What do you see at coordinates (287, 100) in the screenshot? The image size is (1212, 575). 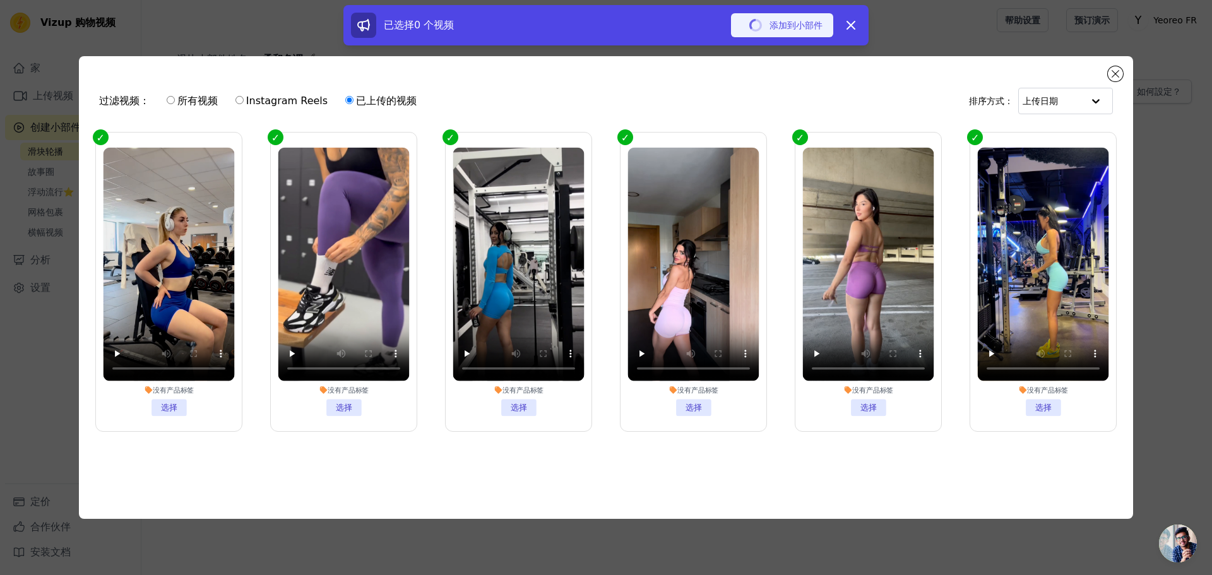 I see `font: Instagram Reels` at bounding box center [287, 100].